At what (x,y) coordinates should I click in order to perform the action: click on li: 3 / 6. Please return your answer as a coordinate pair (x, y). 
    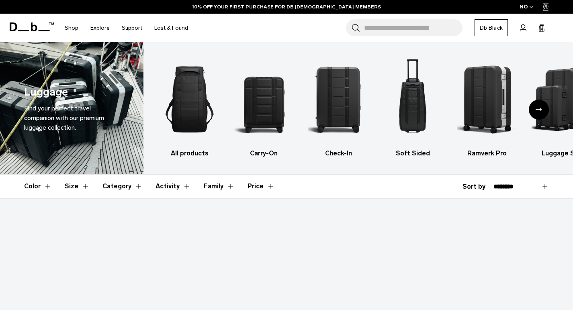
    Looking at the image, I should click on (338, 106).